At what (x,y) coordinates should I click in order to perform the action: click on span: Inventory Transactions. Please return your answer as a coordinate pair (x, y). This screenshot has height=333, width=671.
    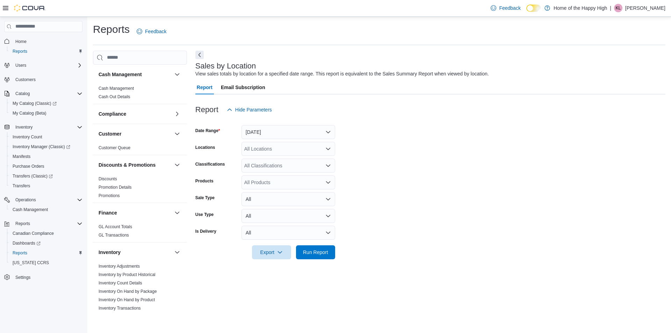
    Looking at the image, I should click on (119, 308).